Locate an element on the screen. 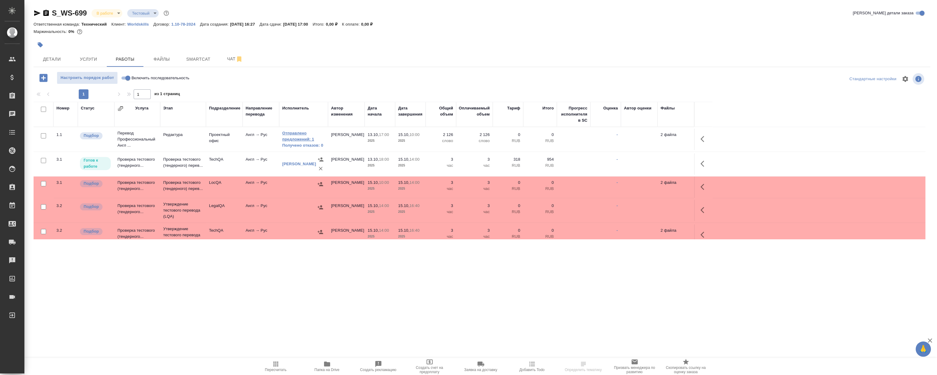  p: 18:00 is located at coordinates (384, 159).